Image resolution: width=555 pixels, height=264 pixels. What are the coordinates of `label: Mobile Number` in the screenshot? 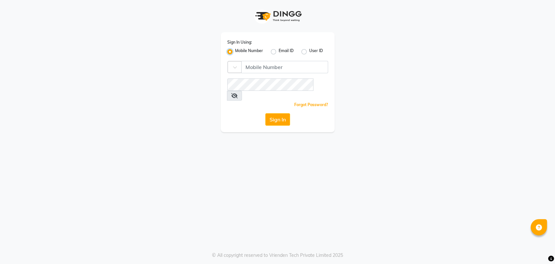 It's located at (249, 52).